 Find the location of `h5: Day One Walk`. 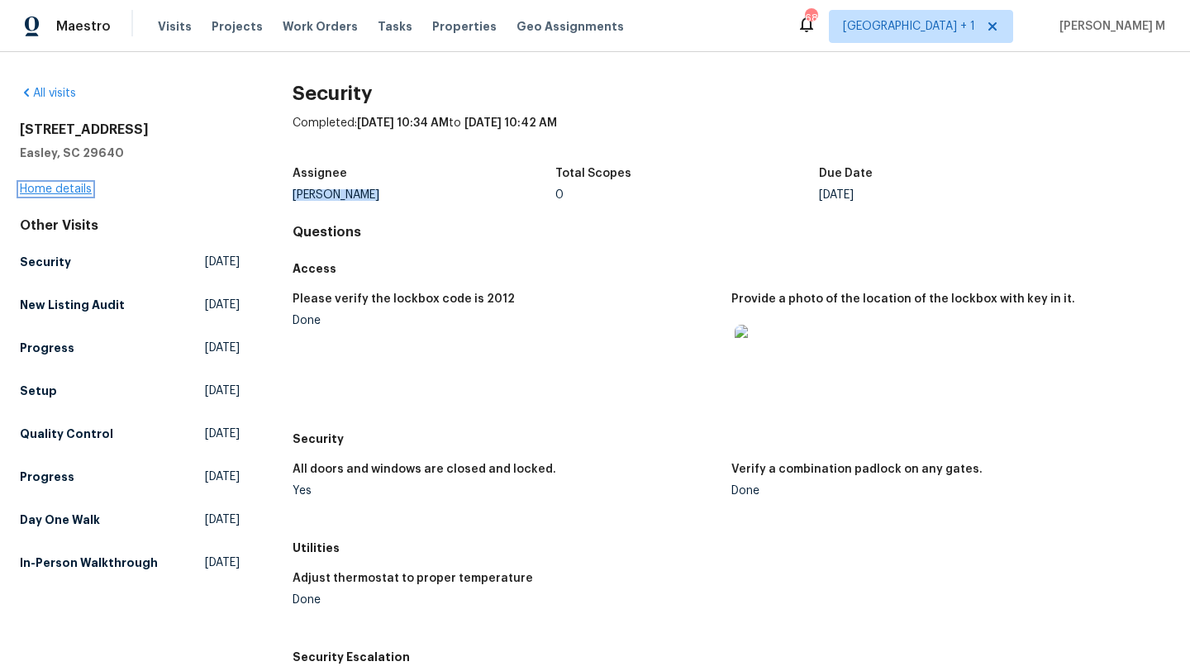

h5: Day One Walk is located at coordinates (59, 520).